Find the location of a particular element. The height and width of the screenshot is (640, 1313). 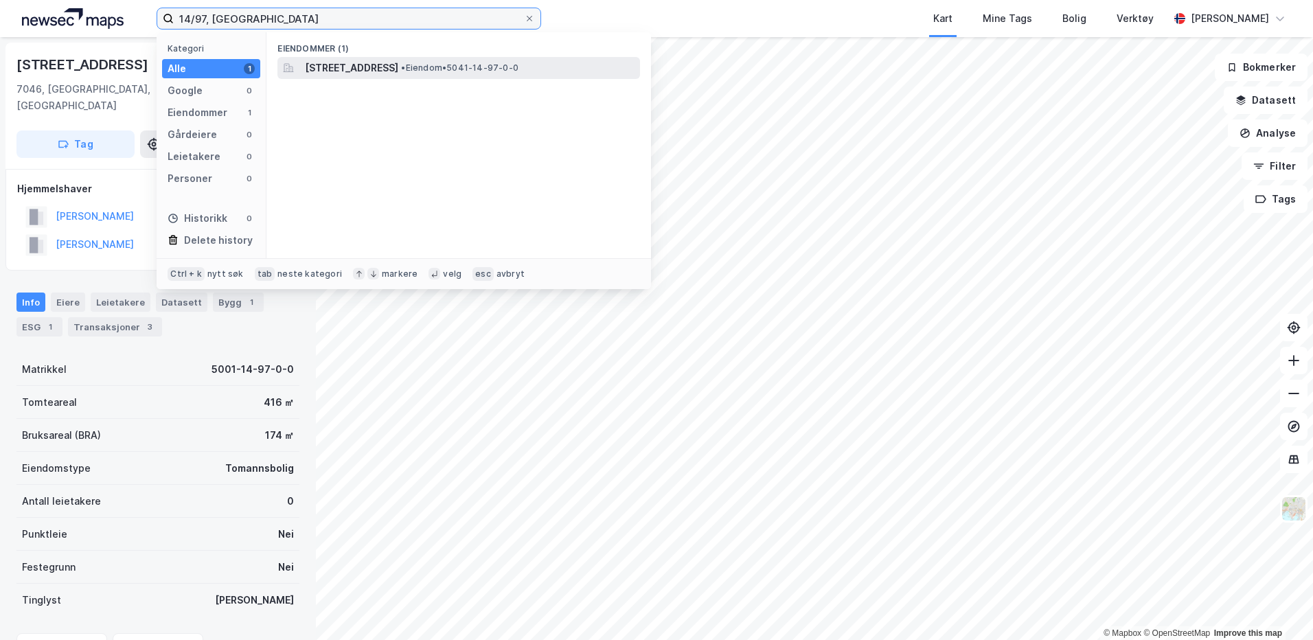

div: Punktleie is located at coordinates (45, 534).